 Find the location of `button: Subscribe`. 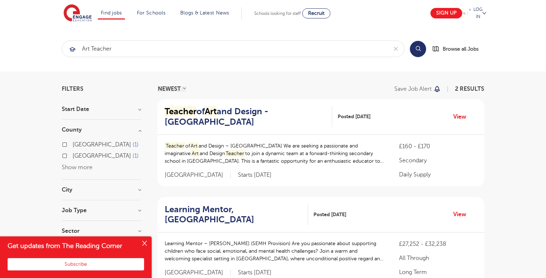

button: Subscribe is located at coordinates (76, 264).